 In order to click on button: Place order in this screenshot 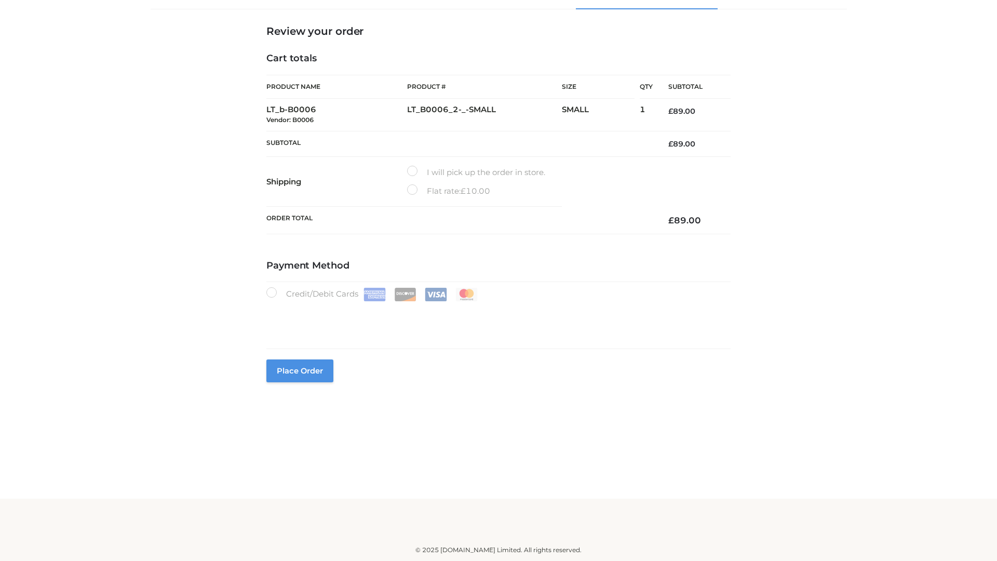, I will do `click(300, 371)`.